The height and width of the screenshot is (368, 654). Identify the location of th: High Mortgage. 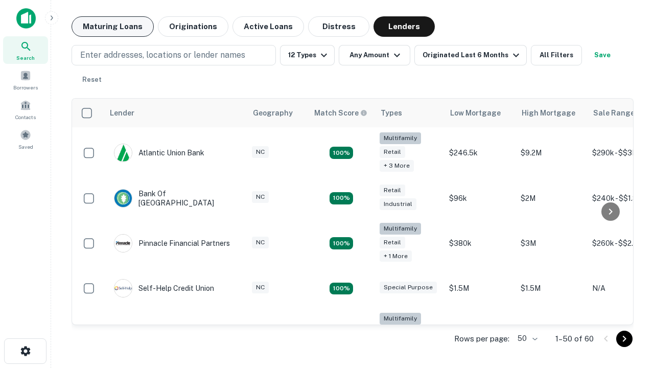
(551, 113).